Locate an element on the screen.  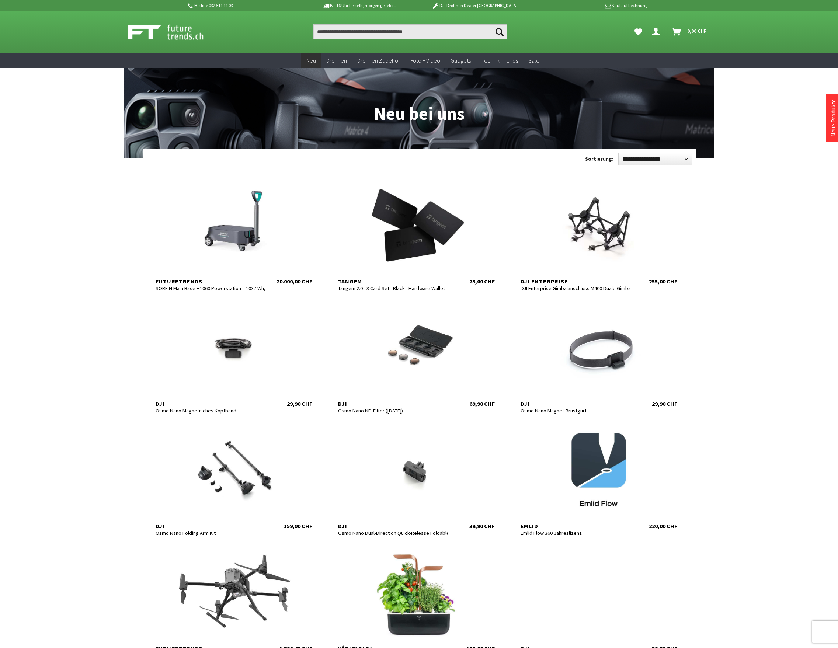
span: 0,00 CHF is located at coordinates (697, 31).